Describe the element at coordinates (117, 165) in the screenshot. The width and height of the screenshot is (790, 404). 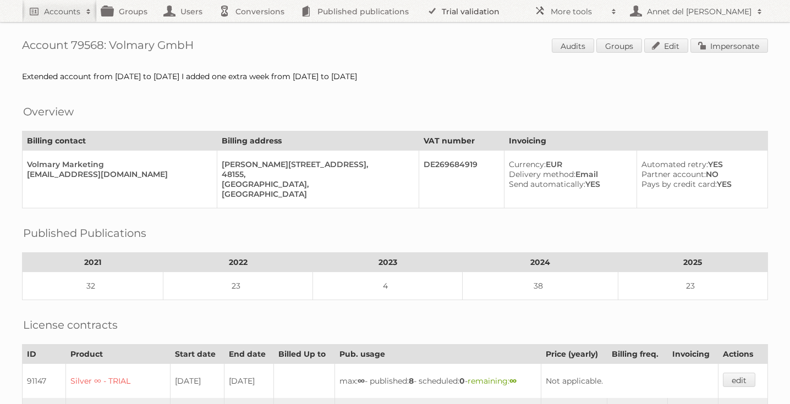
I see `div: Volmary Marketing` at that location.